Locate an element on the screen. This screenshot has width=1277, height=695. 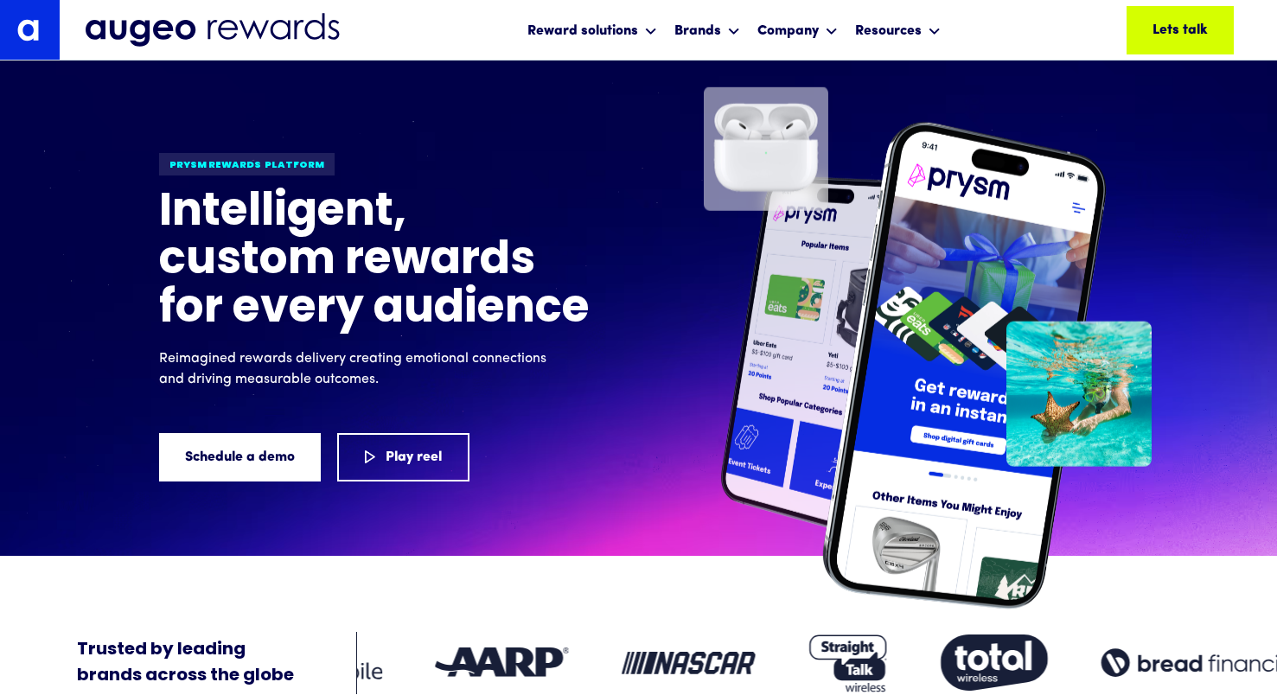
a: Play reel is located at coordinates (403, 457).